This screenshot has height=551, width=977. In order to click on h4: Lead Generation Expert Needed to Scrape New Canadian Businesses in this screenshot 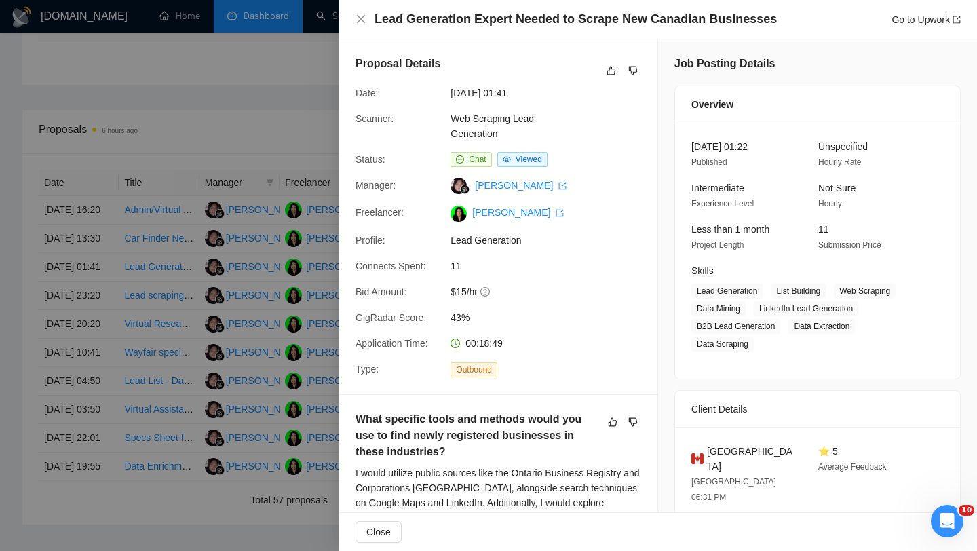, I will do `click(575, 19)`.